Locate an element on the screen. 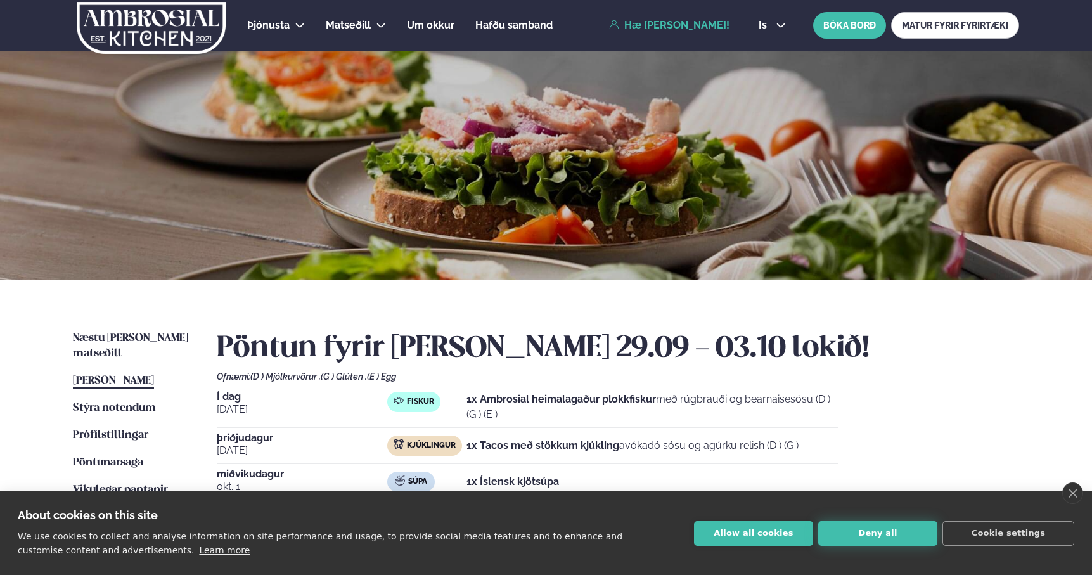 The width and height of the screenshot is (1092, 575). a: Prófílstillingar is located at coordinates (110, 436).